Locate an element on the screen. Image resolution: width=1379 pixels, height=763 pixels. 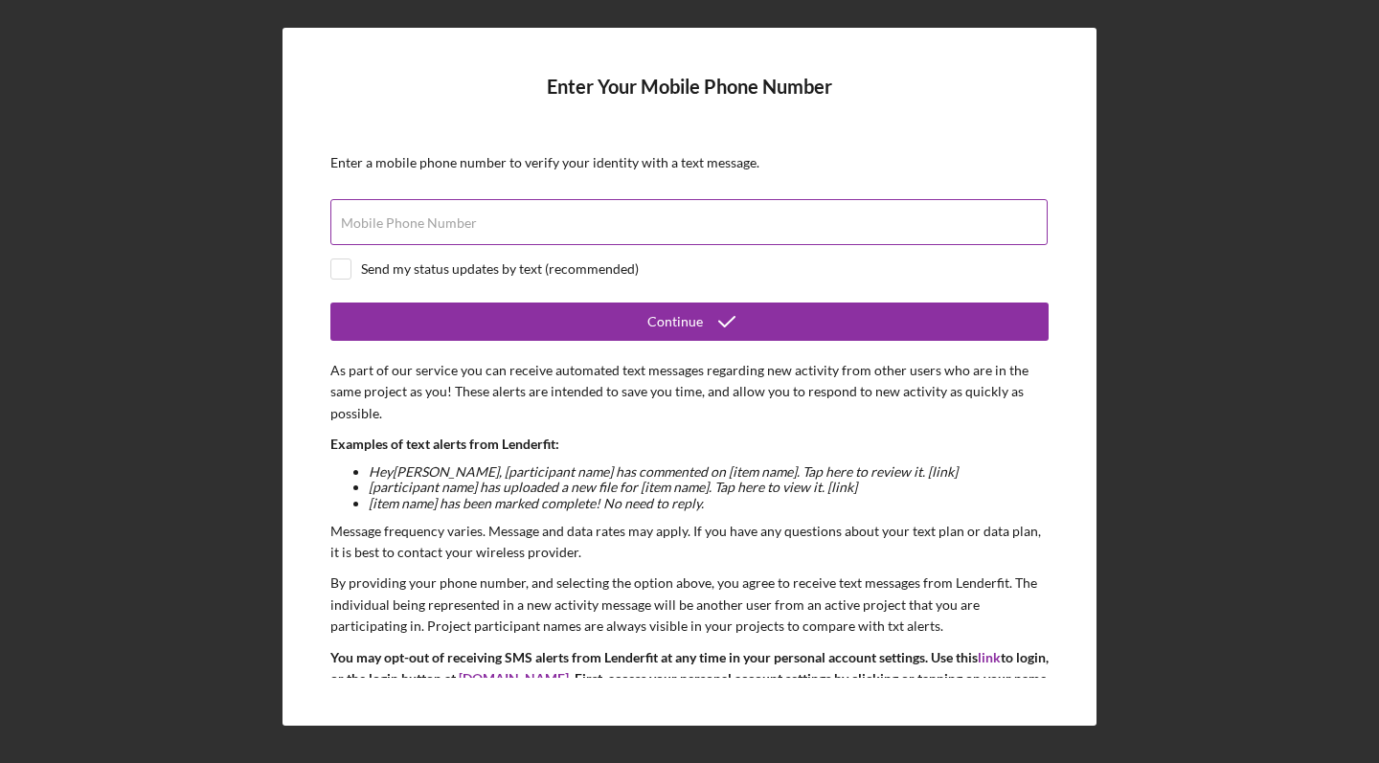
div: Continue is located at coordinates (675, 322).